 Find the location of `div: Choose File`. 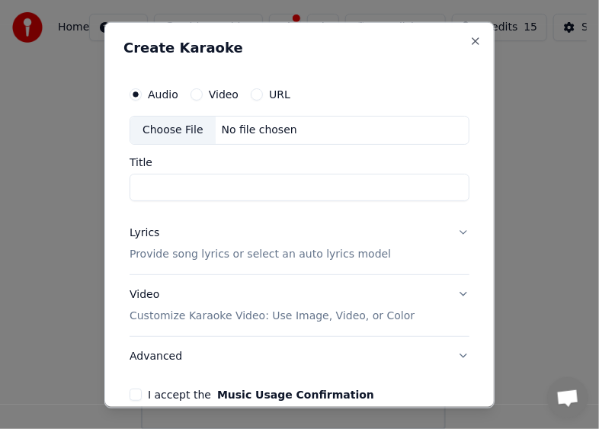

div: Choose File is located at coordinates (173, 130).